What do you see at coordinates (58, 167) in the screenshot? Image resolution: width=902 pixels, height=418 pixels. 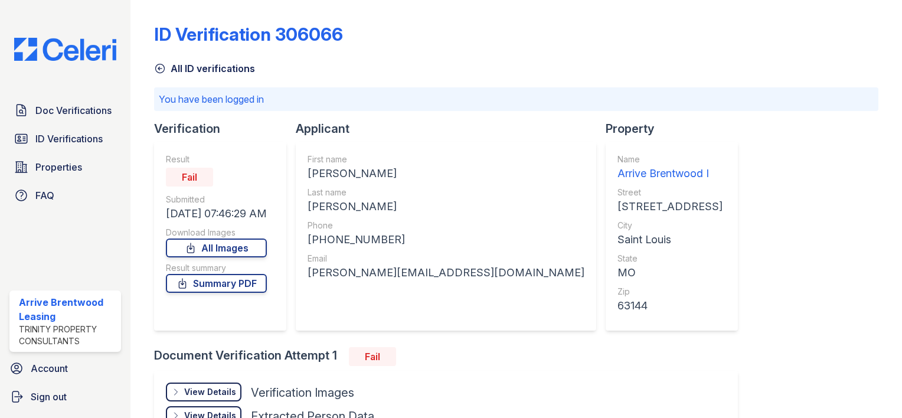 I see `span: Properties` at bounding box center [58, 167].